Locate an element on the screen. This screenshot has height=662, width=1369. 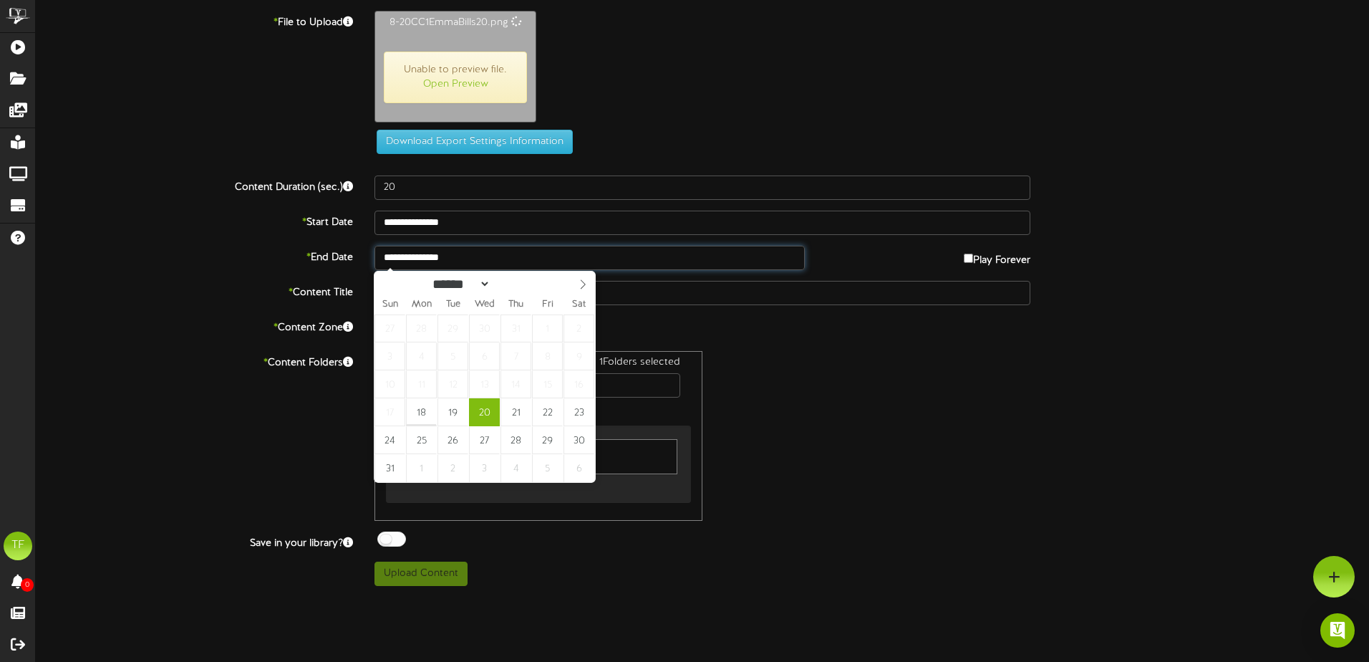
span: August 11, 2025 is located at coordinates (421, 384).